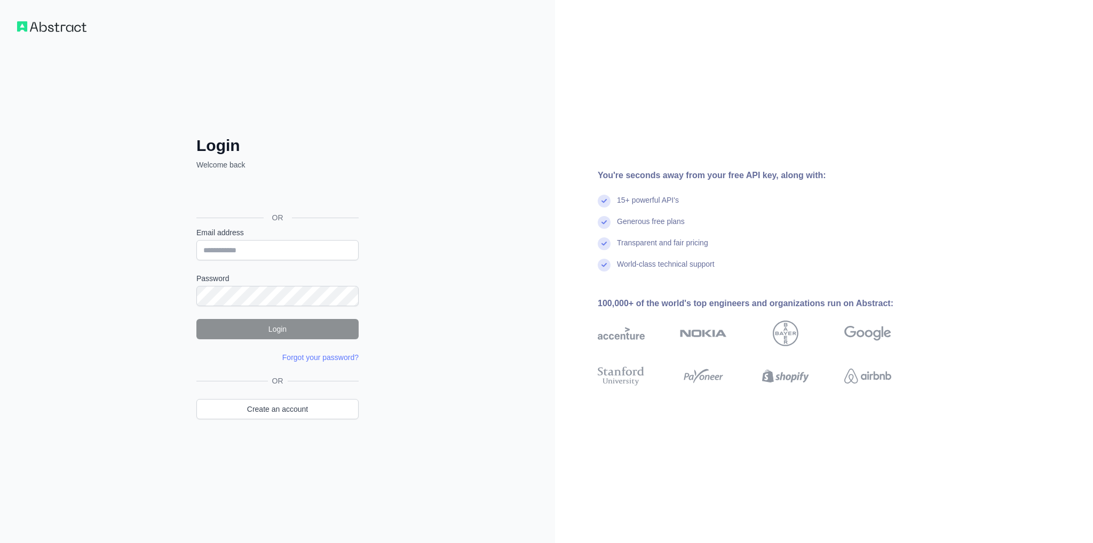  Describe the element at coordinates (761, 176) in the screenshot. I see `div: You're seconds away from your free API key, along with:` at that location.